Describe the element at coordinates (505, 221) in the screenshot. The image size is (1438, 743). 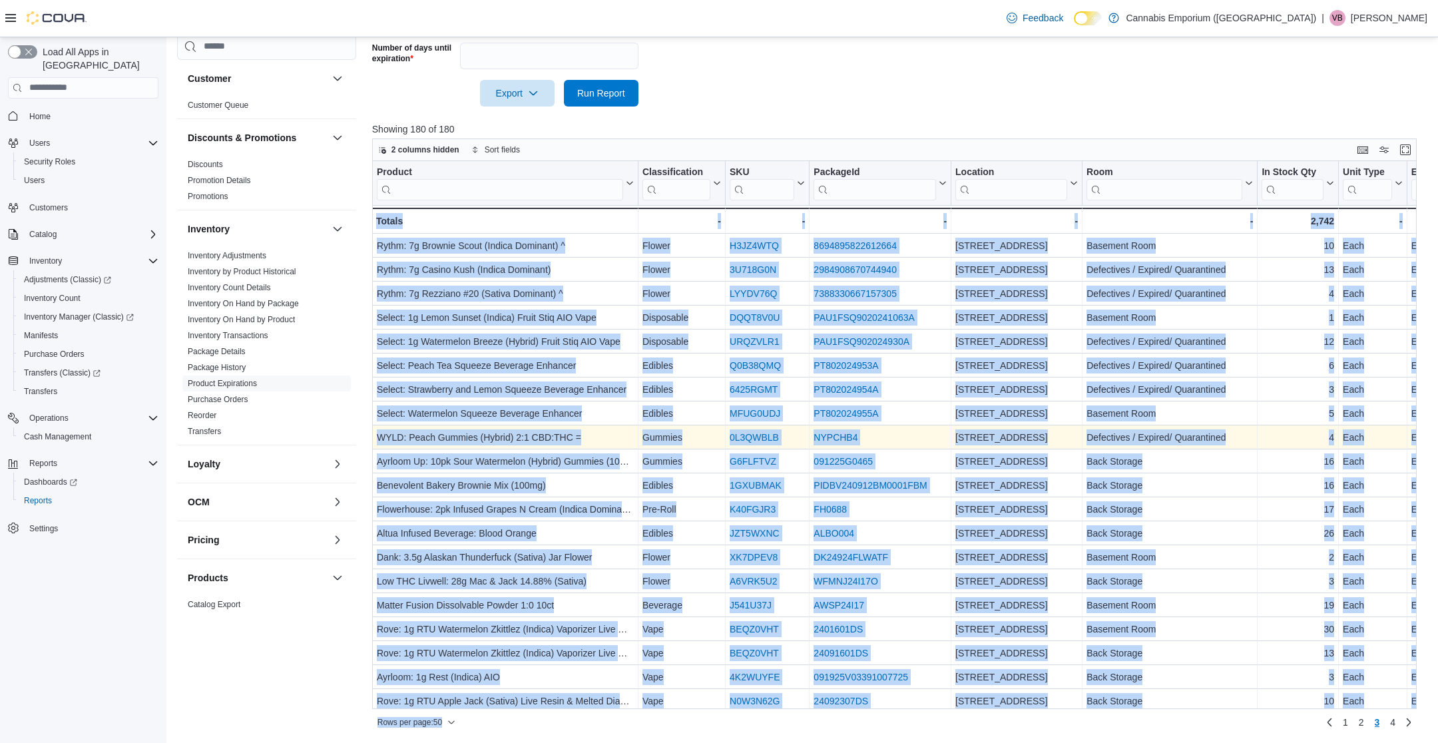
I see `div: Totals` at that location.